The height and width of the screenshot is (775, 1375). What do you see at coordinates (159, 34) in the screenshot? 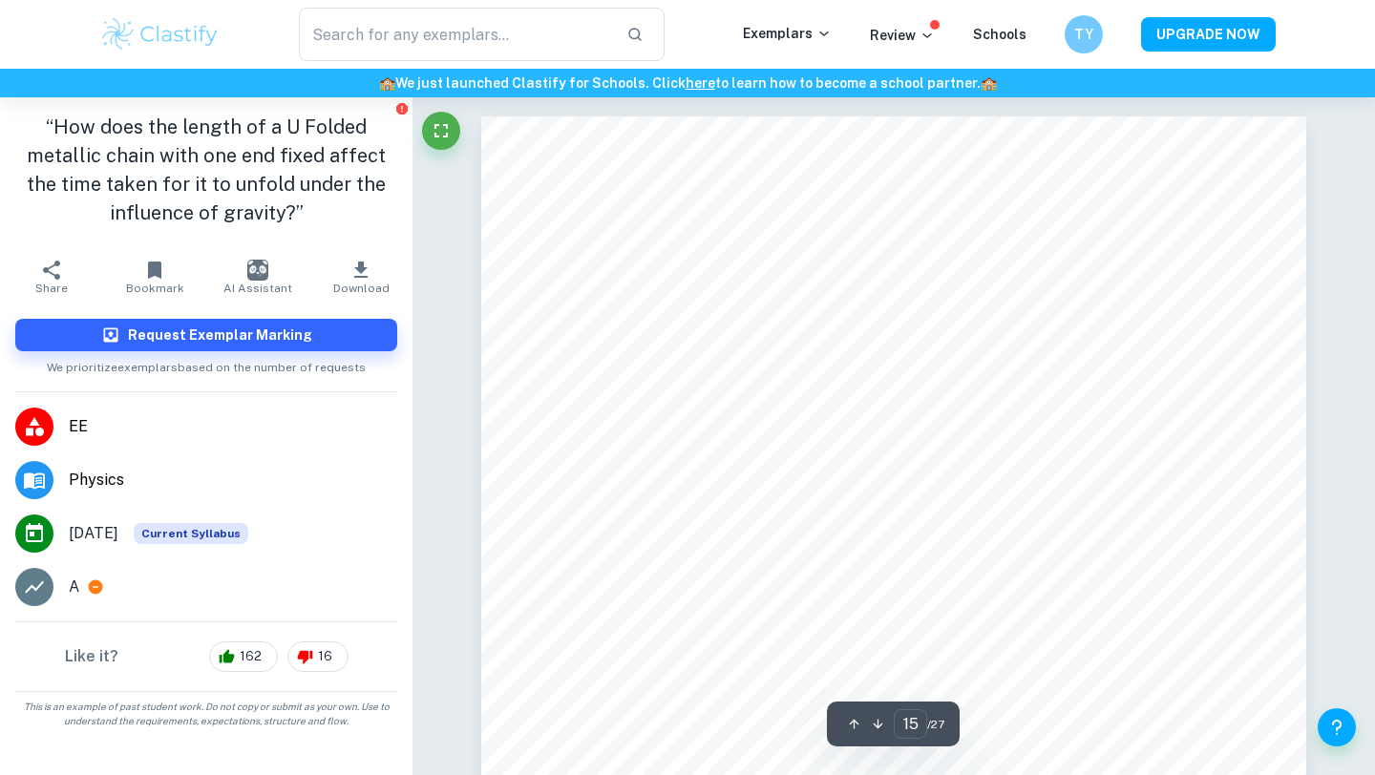
I see `a: Clastify logo` at bounding box center [159, 34].